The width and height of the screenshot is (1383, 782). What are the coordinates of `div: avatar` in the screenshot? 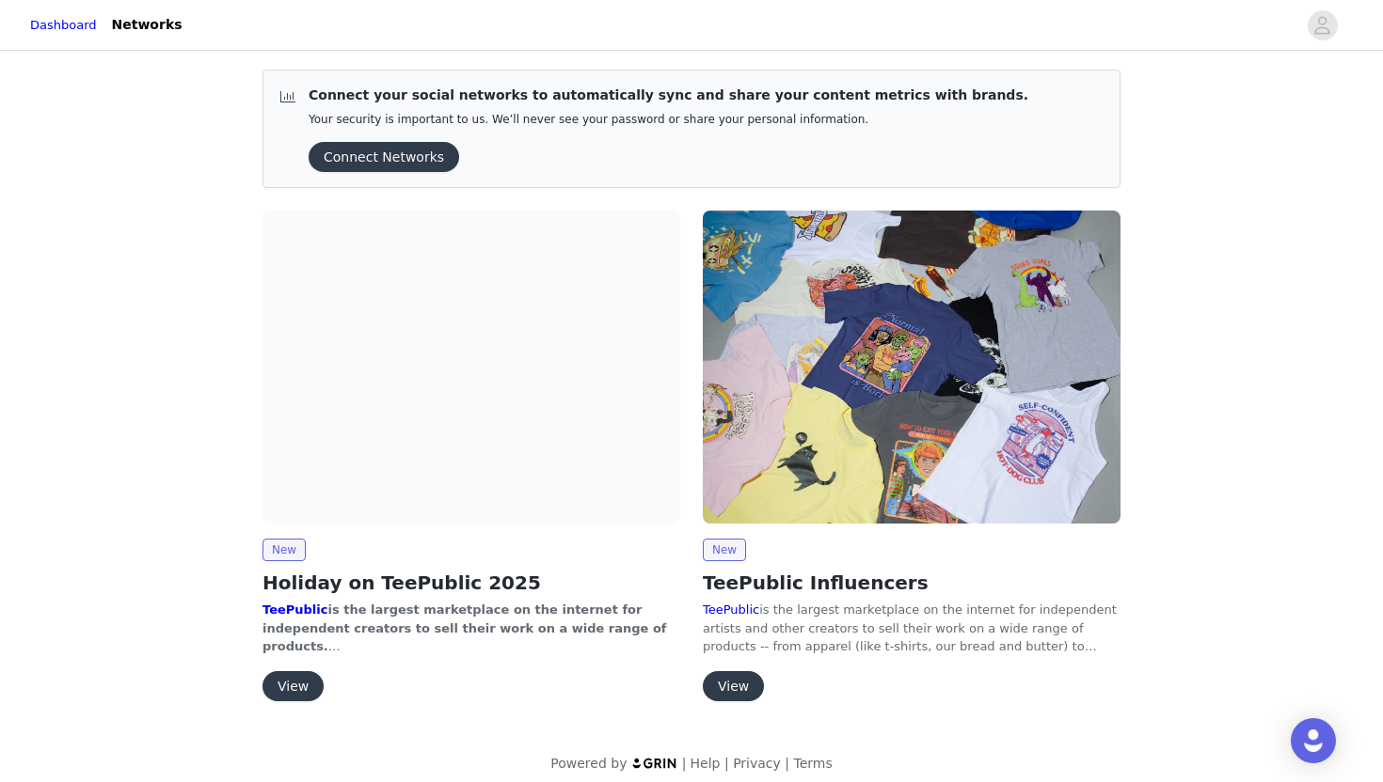 It's located at (1321, 25).